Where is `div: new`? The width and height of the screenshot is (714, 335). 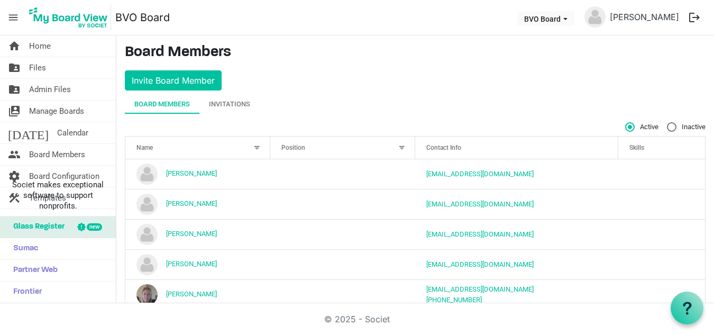
div: new is located at coordinates (94, 227).